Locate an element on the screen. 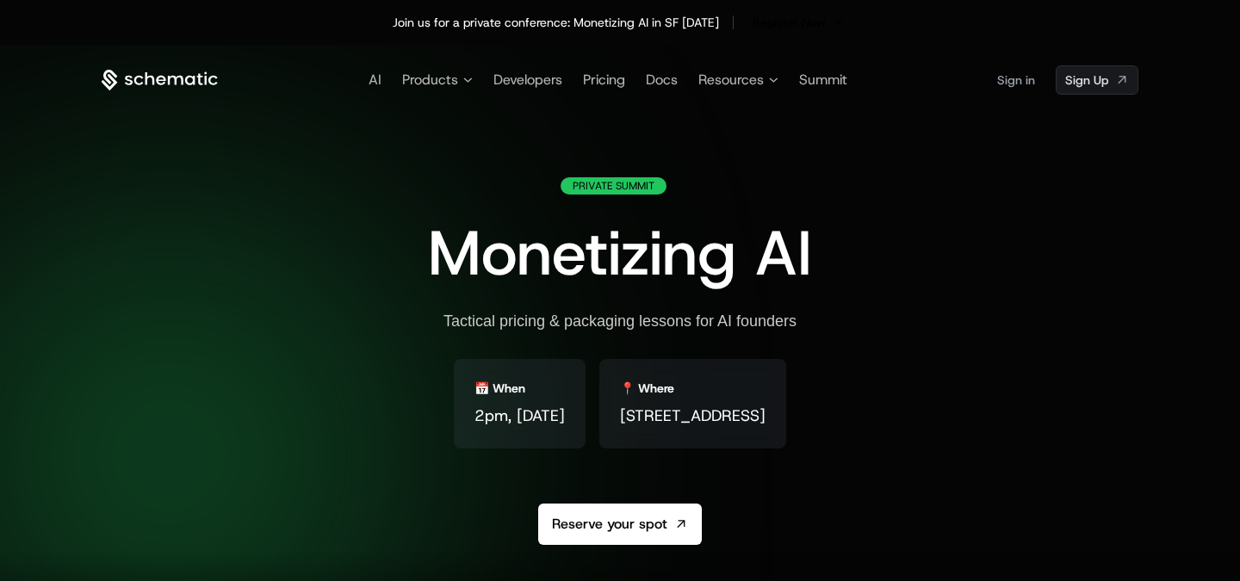  div: Tactical pricing & packaging lessons for AI founders is located at coordinates (620, 321).